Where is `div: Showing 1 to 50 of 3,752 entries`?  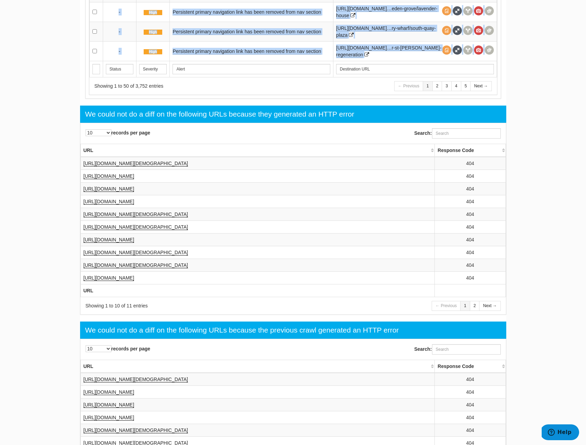 div: Showing 1 to 50 of 3,752 entries is located at coordinates (189, 86).